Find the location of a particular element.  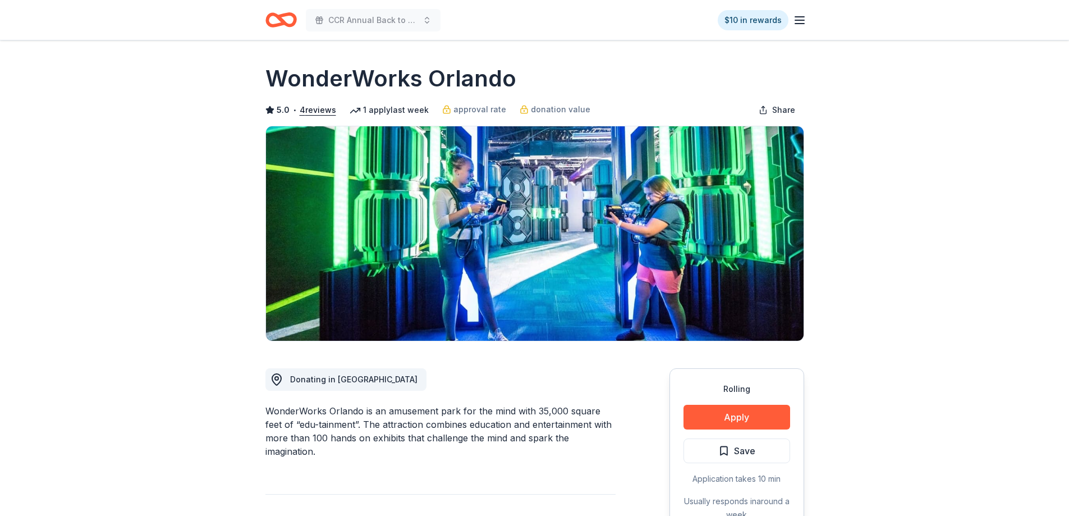

a: Home is located at coordinates (281, 20).